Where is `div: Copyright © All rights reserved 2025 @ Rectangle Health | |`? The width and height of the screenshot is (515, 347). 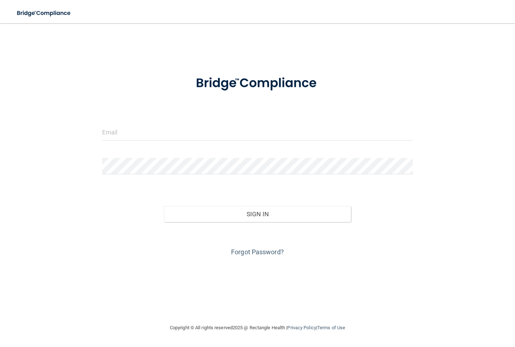 div: Copyright © All rights reserved 2025 @ Rectangle Health | | is located at coordinates (257, 328).